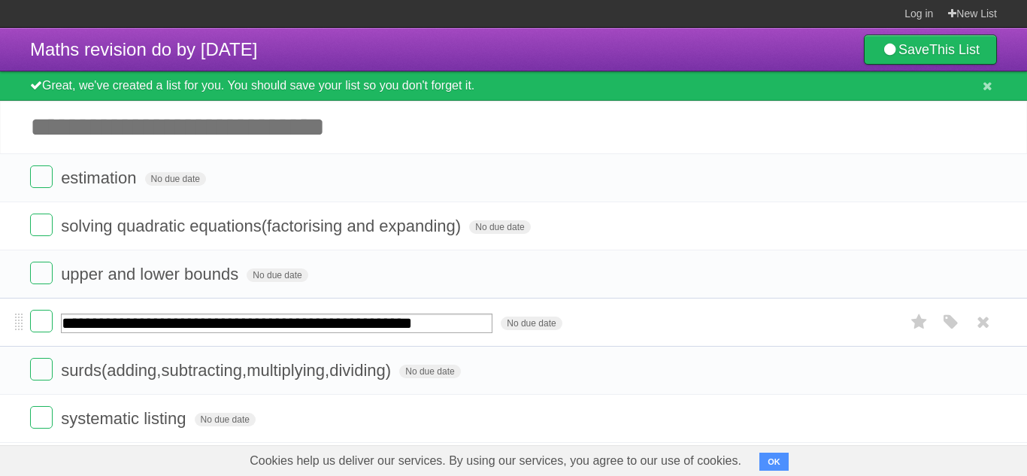 Image resolution: width=1027 pixels, height=476 pixels. Describe the element at coordinates (100, 177) in the screenshot. I see `span: estimation` at that location.